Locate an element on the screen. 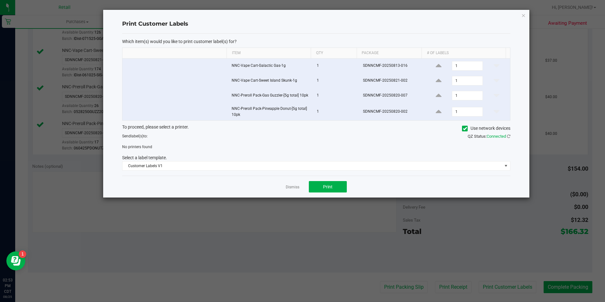  td: NNC-Vape Cart-Sweet Island Skunk-1g is located at coordinates (270, 81).